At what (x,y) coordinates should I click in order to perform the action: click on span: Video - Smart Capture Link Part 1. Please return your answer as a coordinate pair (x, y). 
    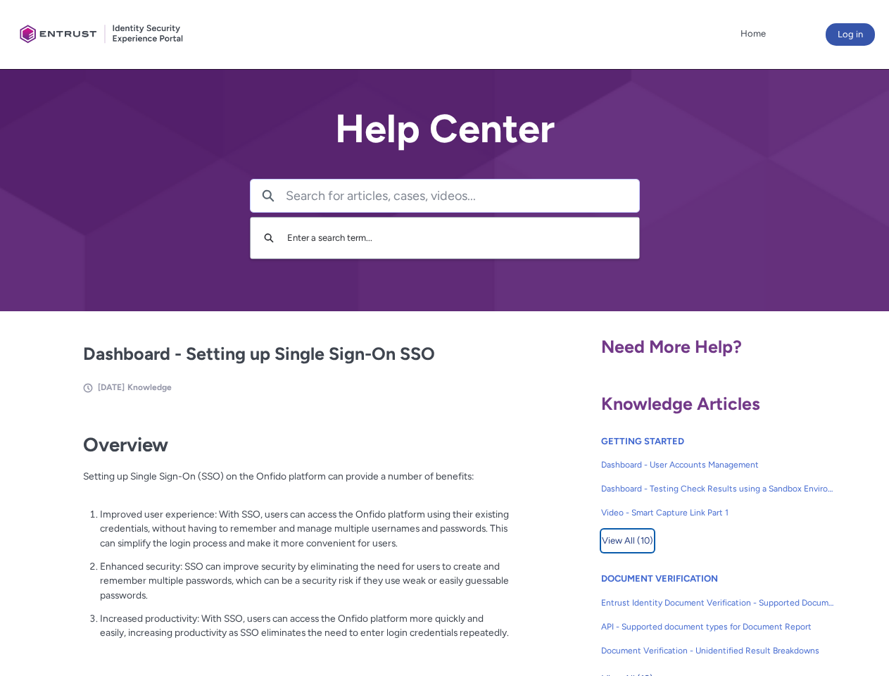
    Looking at the image, I should click on (718, 512).